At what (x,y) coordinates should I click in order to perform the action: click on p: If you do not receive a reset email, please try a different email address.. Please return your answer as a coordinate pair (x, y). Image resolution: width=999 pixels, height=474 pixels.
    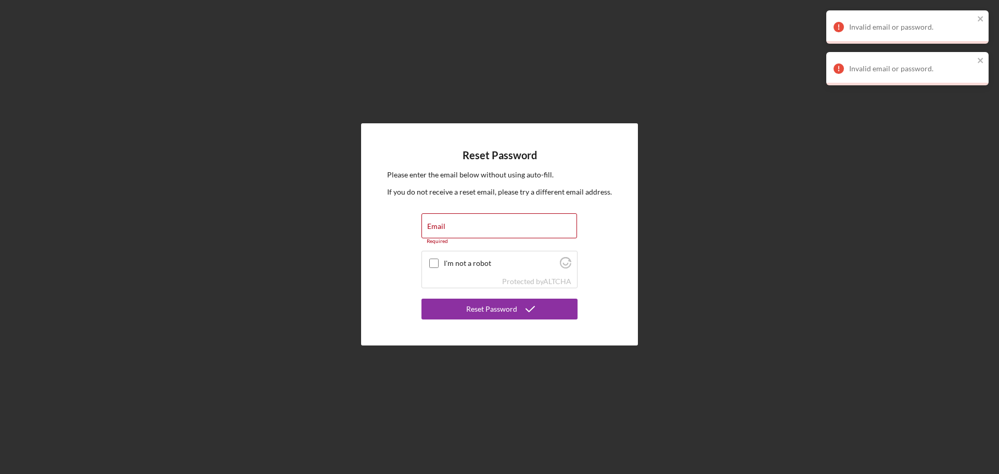
    Looking at the image, I should click on (499, 192).